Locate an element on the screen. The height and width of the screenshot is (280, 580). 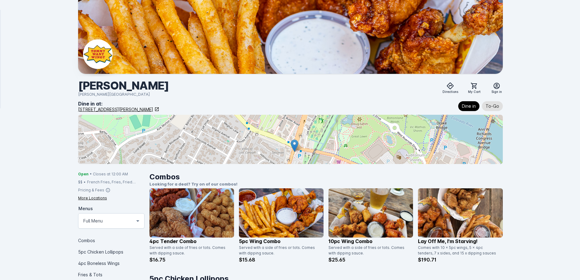
div: Combos is located at coordinates (111, 240).